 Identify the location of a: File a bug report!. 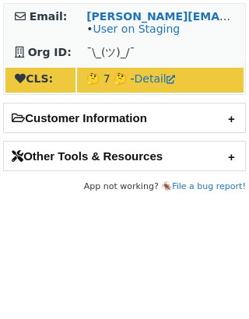
(208, 186).